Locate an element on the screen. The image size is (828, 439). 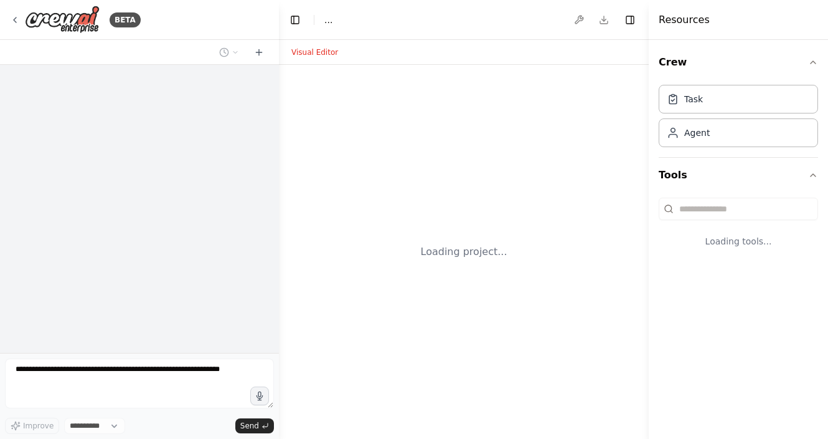
div: Loading project... is located at coordinates (464, 252).